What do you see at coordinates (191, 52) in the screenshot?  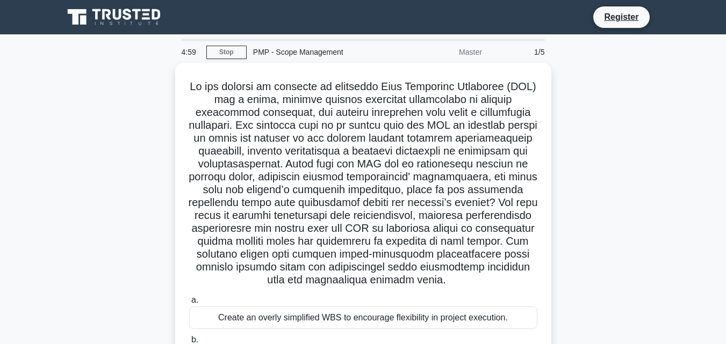 I see `div: 4:59` at bounding box center [191, 52].